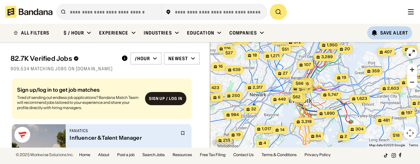  Describe the element at coordinates (244, 155) in the screenshot. I see `a: Contact Us` at that location.